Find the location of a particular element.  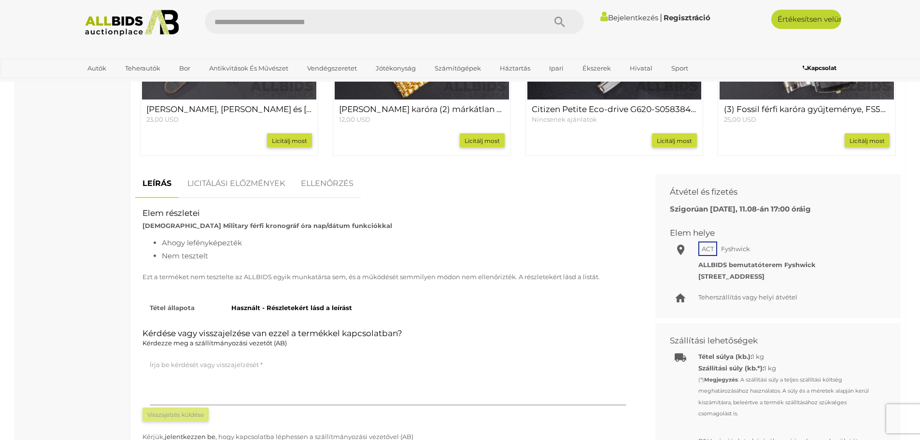

a: Ipari is located at coordinates (556, 68).